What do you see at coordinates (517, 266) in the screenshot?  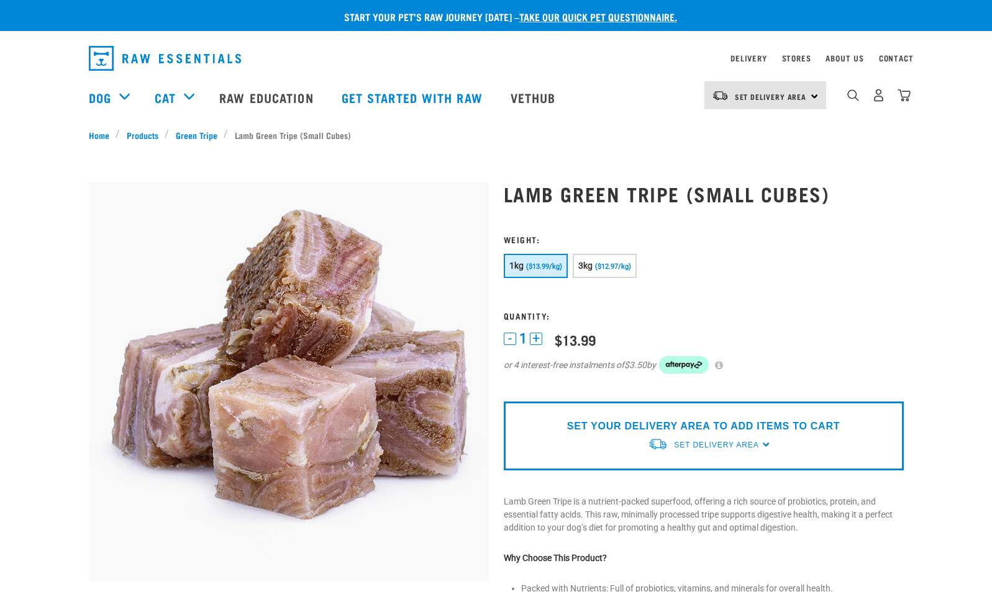 I see `span: 1kg` at bounding box center [517, 266].